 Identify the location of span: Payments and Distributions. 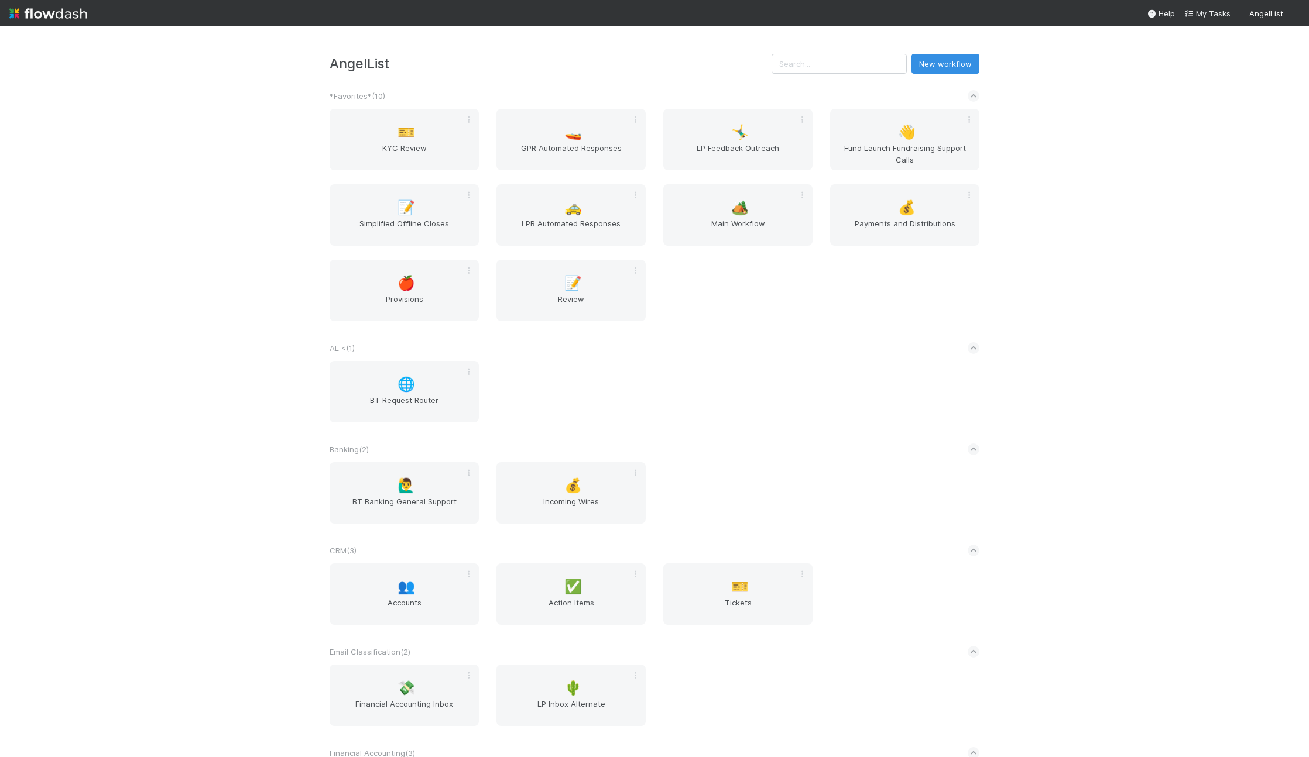
(904, 229).